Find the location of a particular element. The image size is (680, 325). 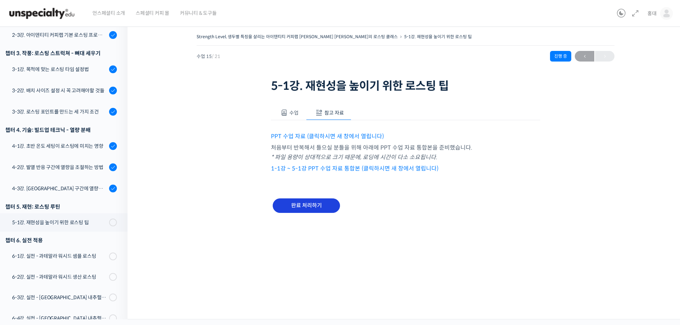

span: 대화 is located at coordinates (69, 238).